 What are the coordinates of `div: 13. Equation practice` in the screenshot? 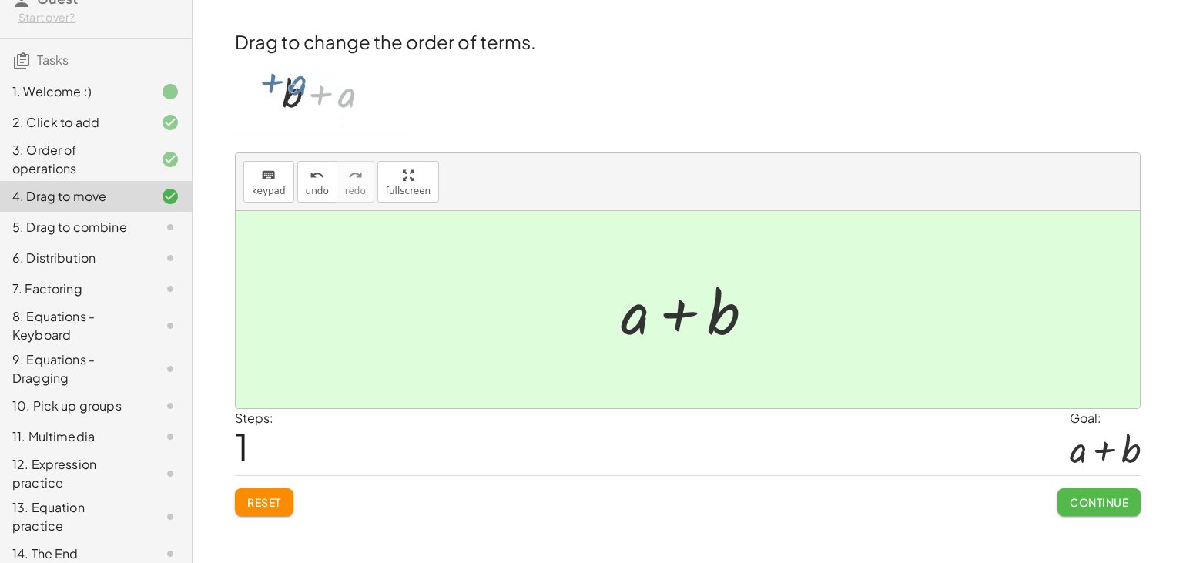 It's located at (74, 517).